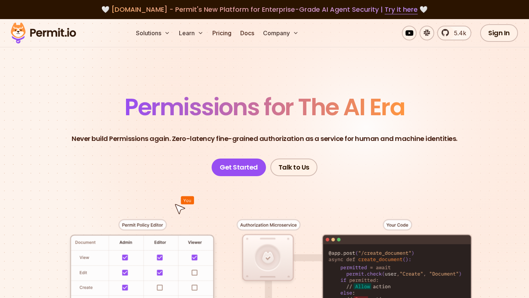 This screenshot has height=298, width=529. I want to click on a: Docs, so click(247, 33).